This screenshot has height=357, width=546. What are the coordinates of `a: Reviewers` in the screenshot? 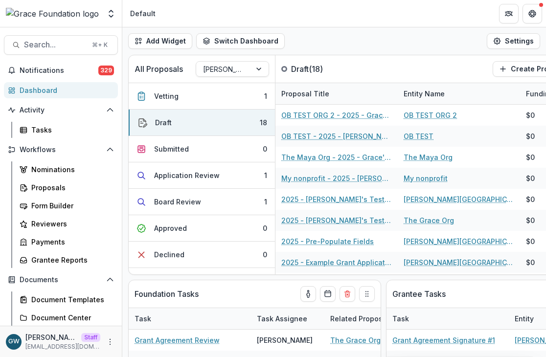 It's located at (66, 223).